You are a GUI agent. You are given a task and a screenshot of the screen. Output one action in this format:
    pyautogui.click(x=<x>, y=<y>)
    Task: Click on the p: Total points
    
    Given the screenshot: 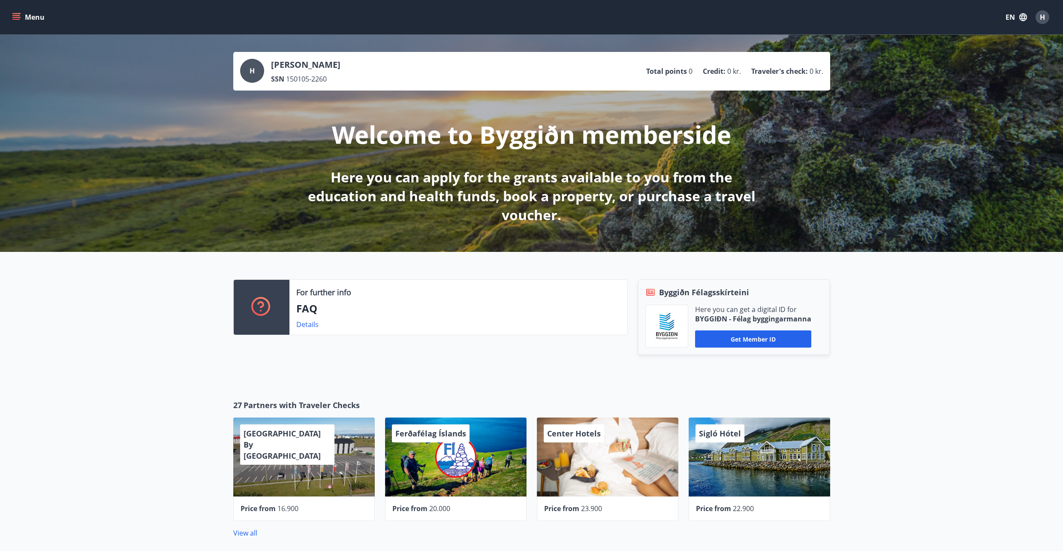 What is the action you would take?
    pyautogui.click(x=666, y=71)
    